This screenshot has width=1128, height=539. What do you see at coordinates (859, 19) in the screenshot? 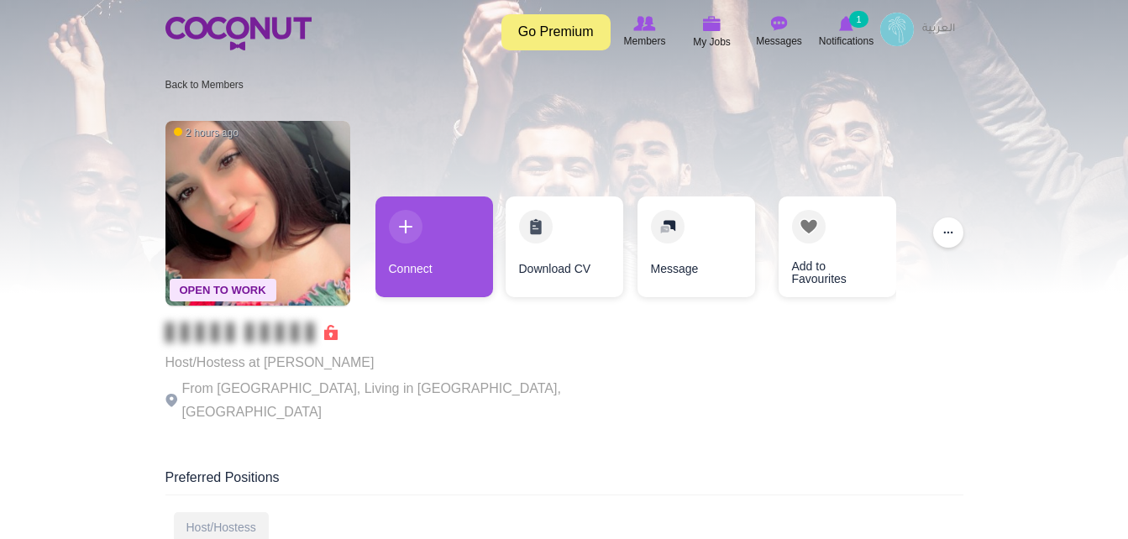
I see `small: 1` at bounding box center [859, 19].